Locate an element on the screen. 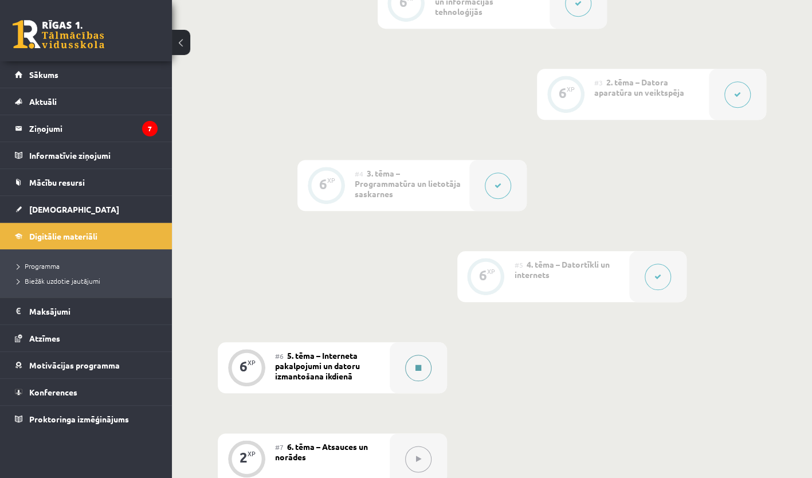 This screenshot has width=812, height=478. span: 4. tēma – Datortīkli un internets is located at coordinates (562, 269).